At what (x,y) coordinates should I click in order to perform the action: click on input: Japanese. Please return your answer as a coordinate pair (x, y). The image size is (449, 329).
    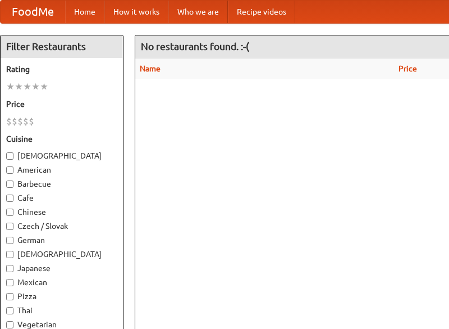
    Looking at the image, I should click on (10, 268).